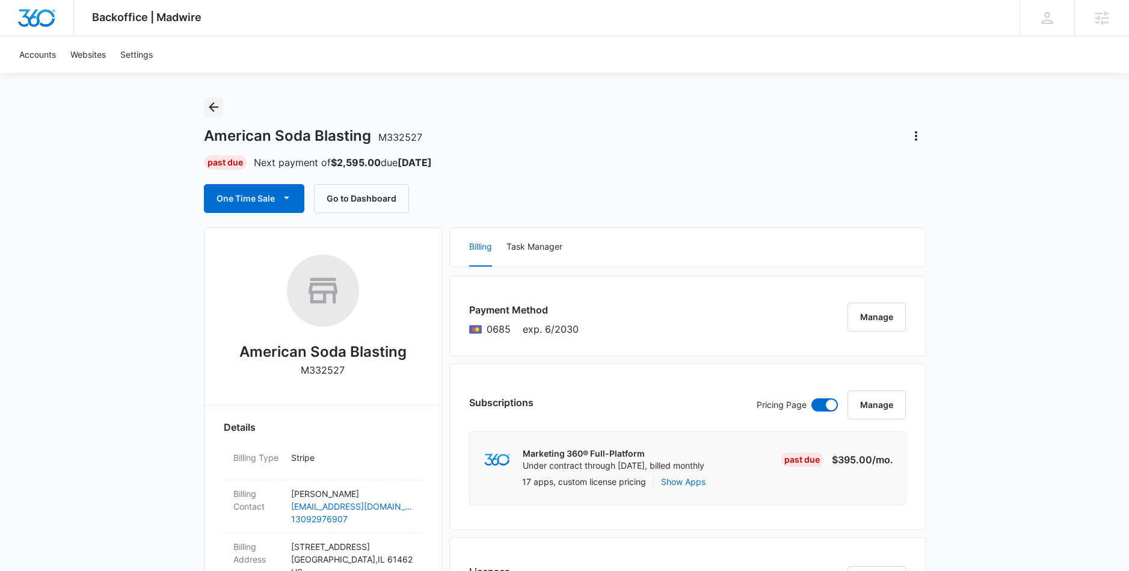 Image resolution: width=1129 pixels, height=571 pixels. What do you see at coordinates (400, 137) in the screenshot?
I see `span: M332527` at bounding box center [400, 137].